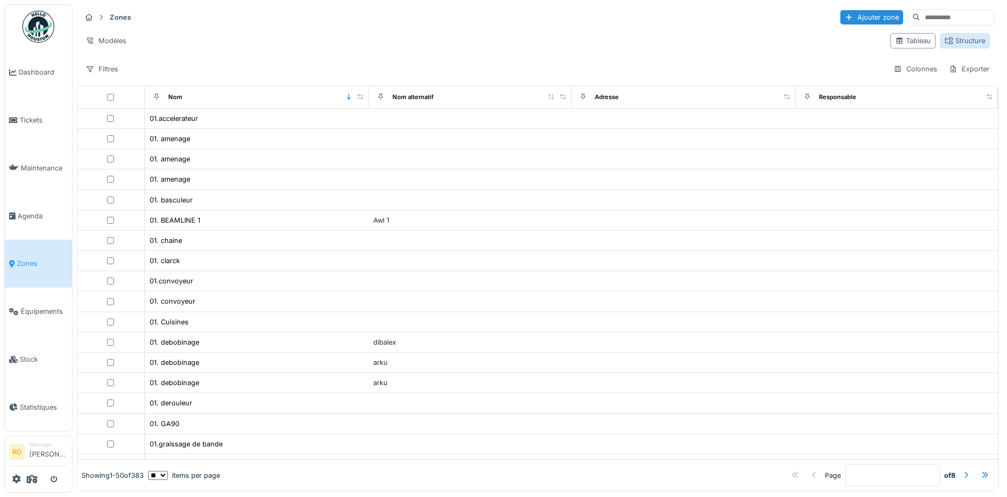 This screenshot has width=1007, height=497. Describe the element at coordinates (172, 281) in the screenshot. I see `div: 01.convoyeur` at that location.